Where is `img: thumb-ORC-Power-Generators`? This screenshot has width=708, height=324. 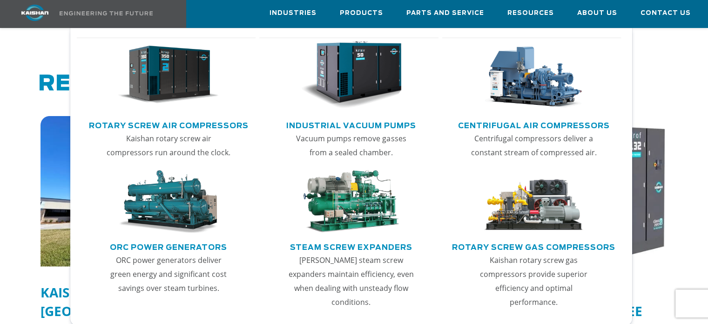
img: thumb-ORC-Power-Generators is located at coordinates (168, 201).